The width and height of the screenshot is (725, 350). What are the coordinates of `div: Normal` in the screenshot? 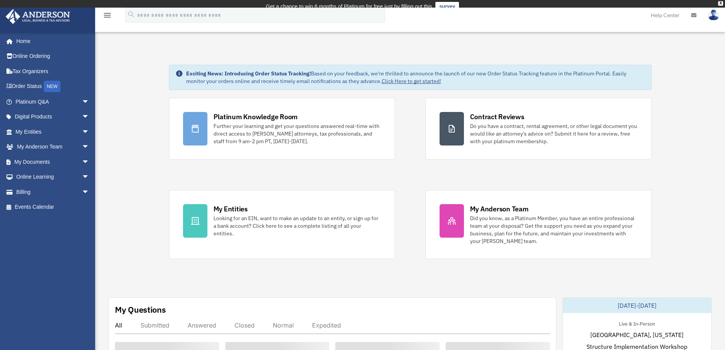 It's located at (283, 325).